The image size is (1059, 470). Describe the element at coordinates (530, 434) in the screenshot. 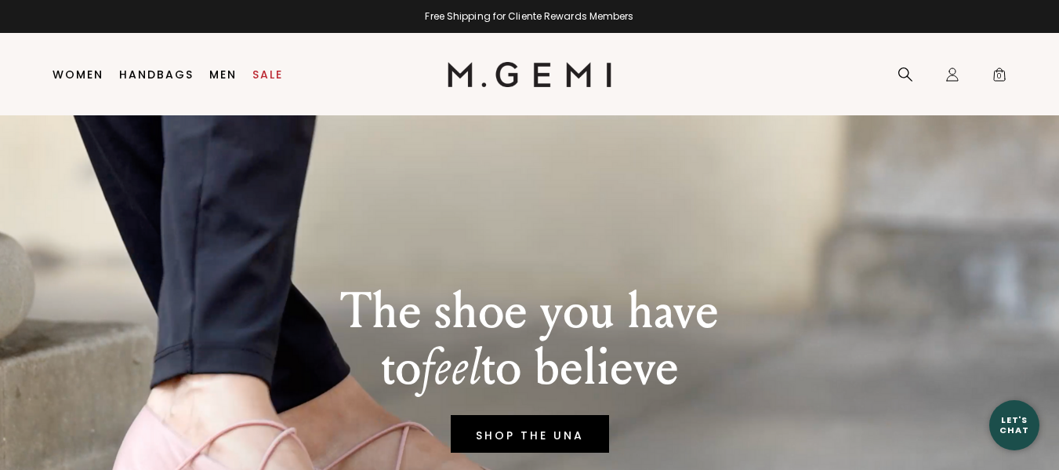

I see `a: SHOP THE UNA` at that location.